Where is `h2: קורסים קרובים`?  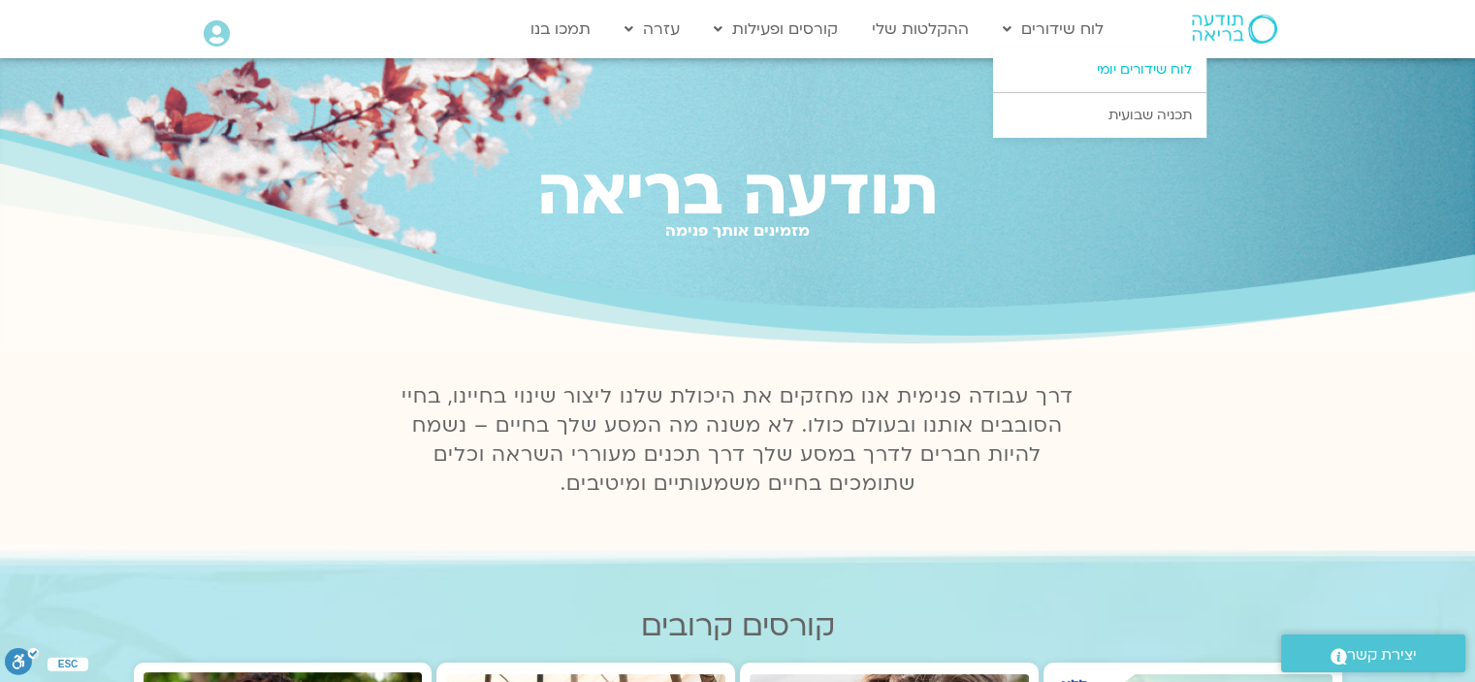
h2: קורסים קרובים is located at coordinates (738, 625).